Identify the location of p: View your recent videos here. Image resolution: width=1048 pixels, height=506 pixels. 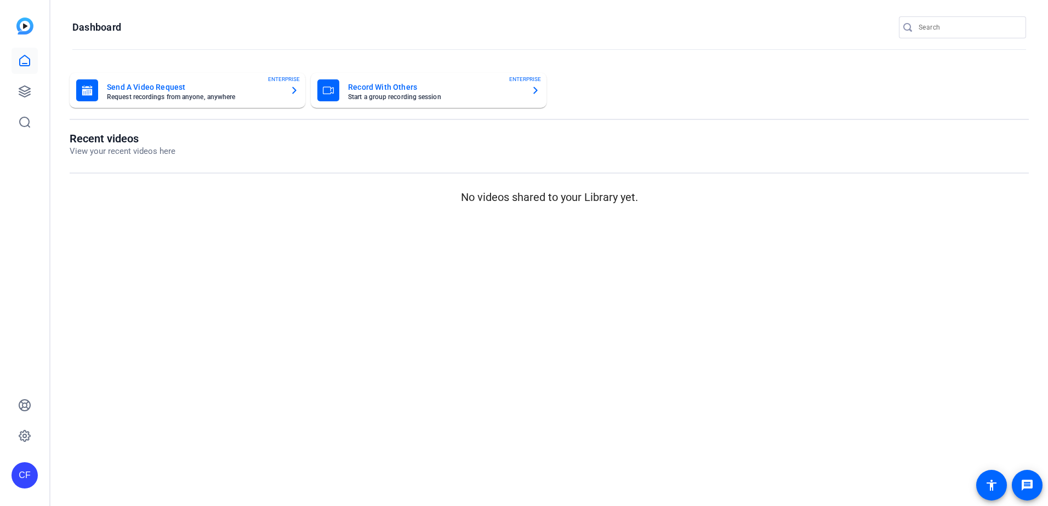
(122, 151).